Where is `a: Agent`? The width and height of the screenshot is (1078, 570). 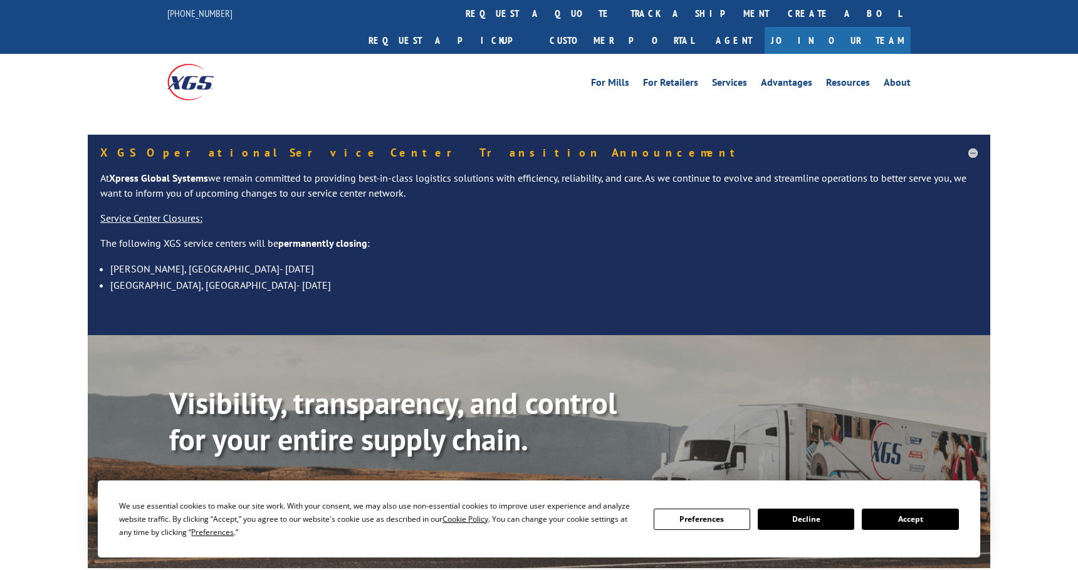 a: Agent is located at coordinates (734, 40).